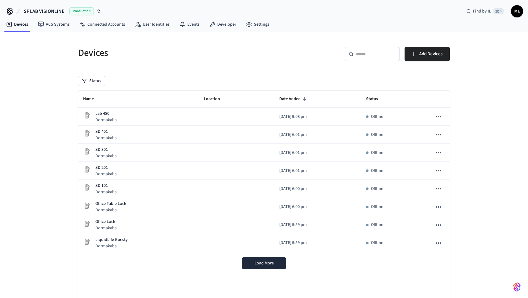 The width and height of the screenshot is (528, 298). Describe the element at coordinates (106, 222) in the screenshot. I see `p: Office Lock` at that location.